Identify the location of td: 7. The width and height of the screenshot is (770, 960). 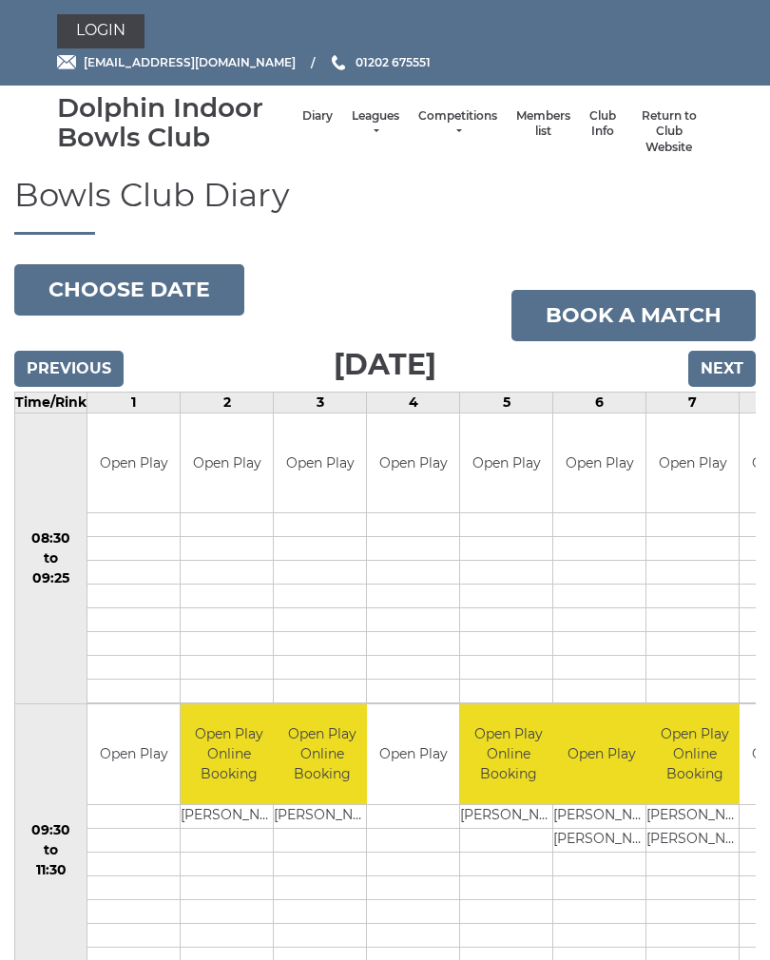
(693, 402).